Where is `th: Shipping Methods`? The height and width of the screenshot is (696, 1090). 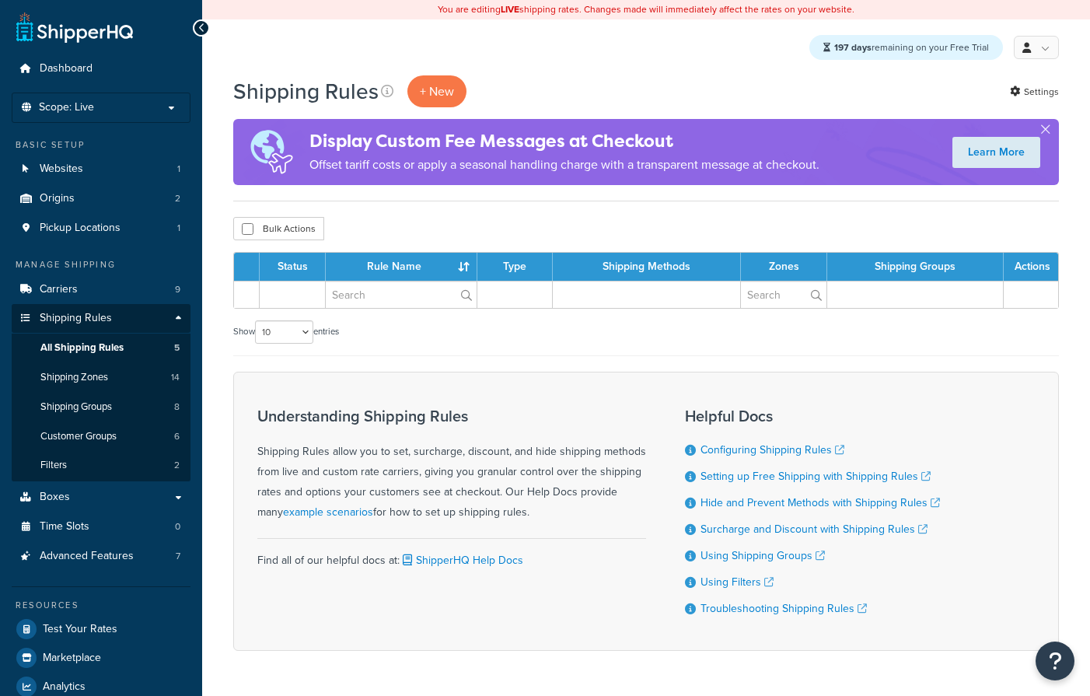
th: Shipping Methods is located at coordinates (647, 267).